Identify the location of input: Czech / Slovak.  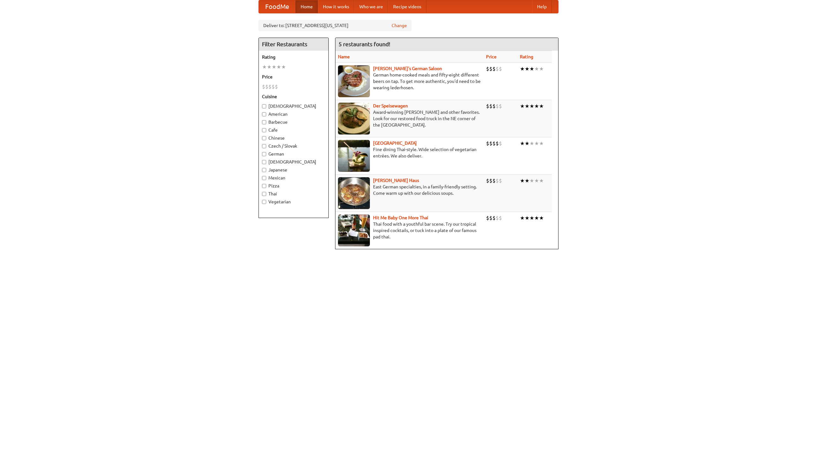
(264, 146).